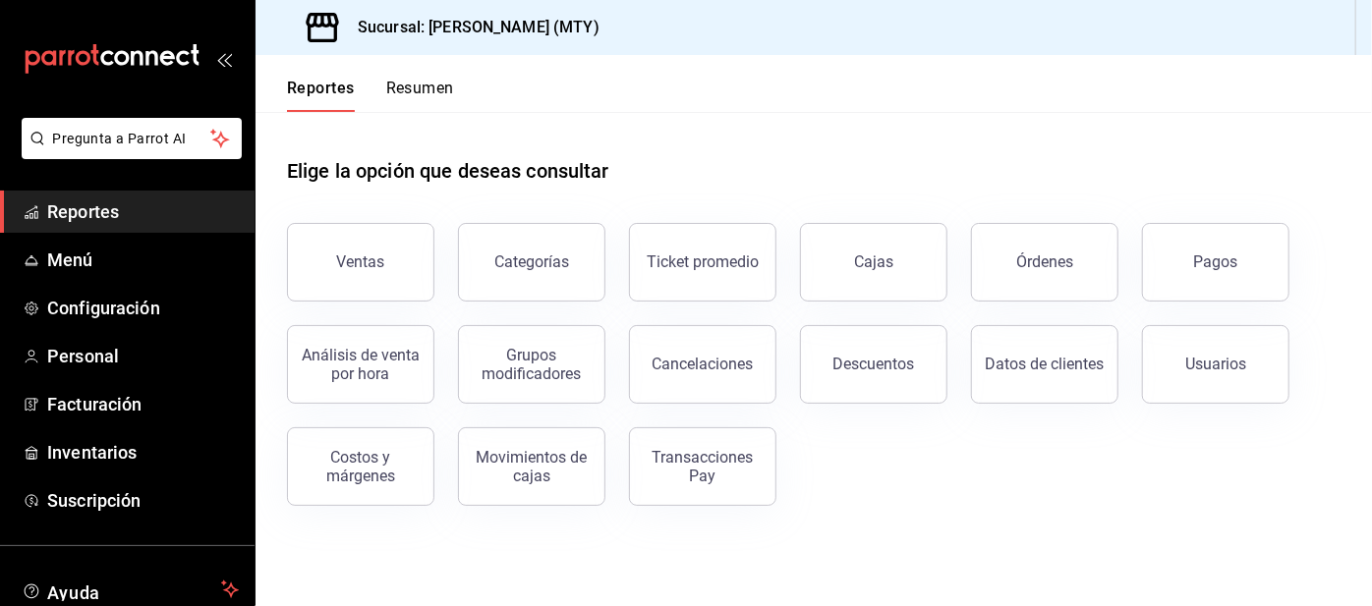  What do you see at coordinates (370, 95) in the screenshot?
I see `div: navigation tabs` at bounding box center [370, 95].